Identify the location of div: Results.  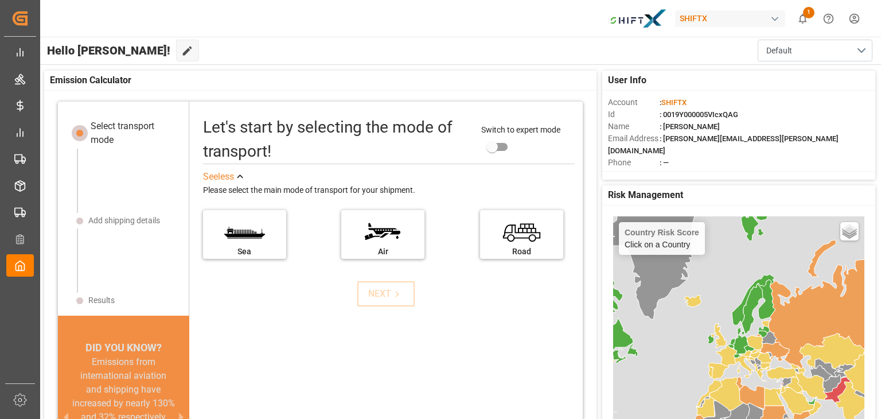
(102, 300).